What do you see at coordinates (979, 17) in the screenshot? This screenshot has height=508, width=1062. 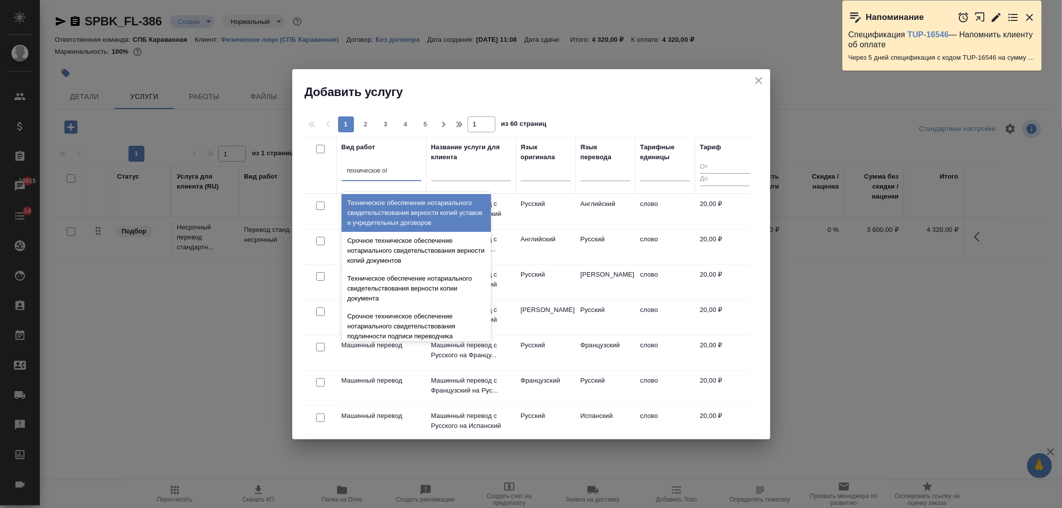 I see `button: Открыть в новой вкладке` at bounding box center [979, 17].